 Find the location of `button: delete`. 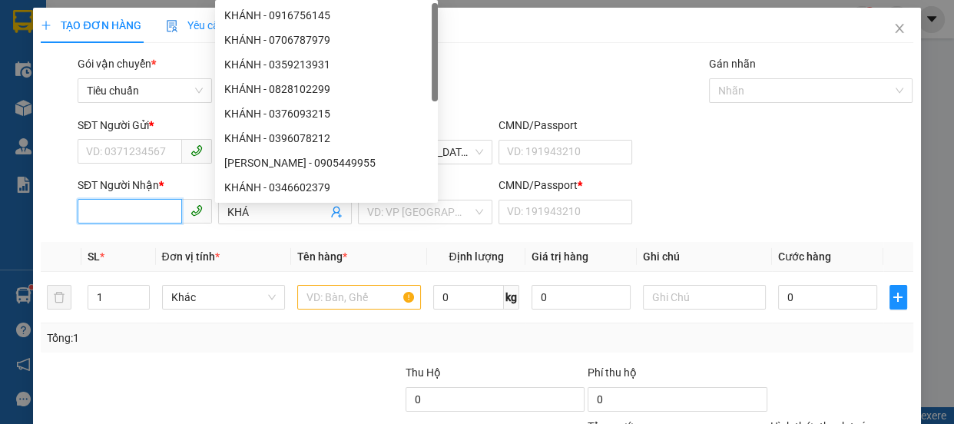

button: delete is located at coordinates (59, 297).